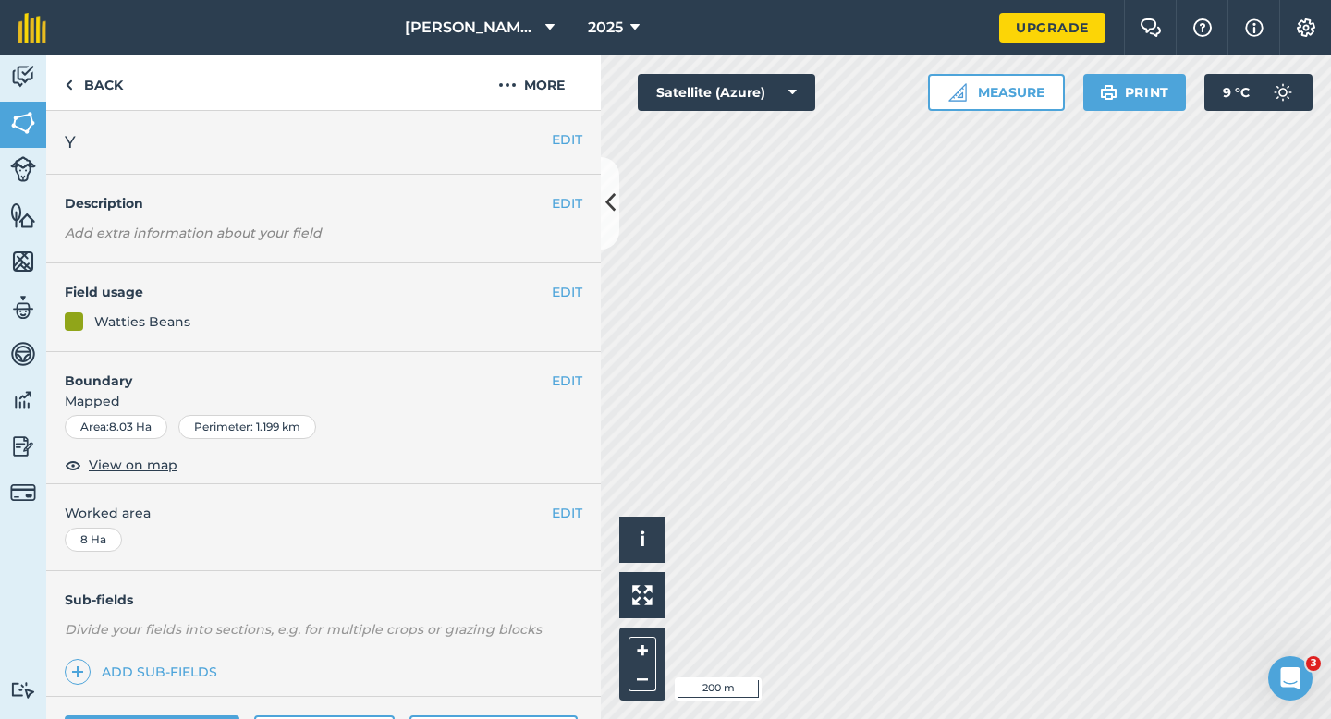  Describe the element at coordinates (1135, 92) in the screenshot. I see `button: Print` at that location.